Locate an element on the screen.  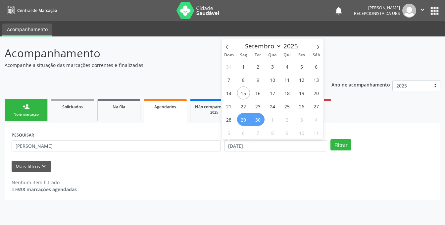
span: Setembro 3, 2025 is located at coordinates (273, 66).